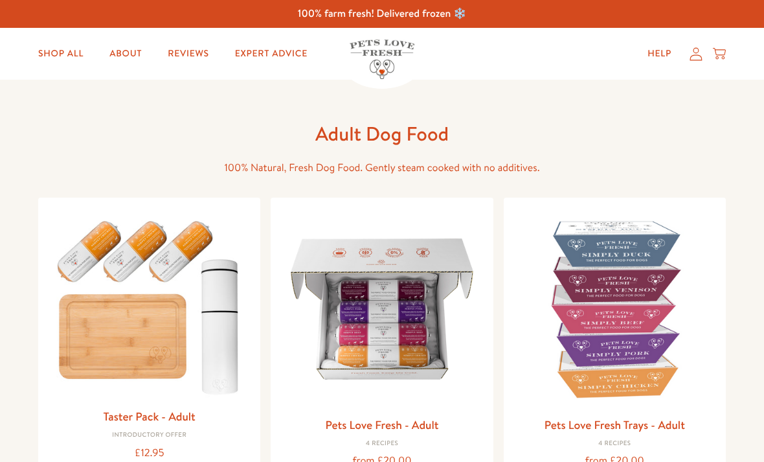 The image size is (764, 462). What do you see at coordinates (659, 54) in the screenshot?
I see `a: Help` at bounding box center [659, 54].